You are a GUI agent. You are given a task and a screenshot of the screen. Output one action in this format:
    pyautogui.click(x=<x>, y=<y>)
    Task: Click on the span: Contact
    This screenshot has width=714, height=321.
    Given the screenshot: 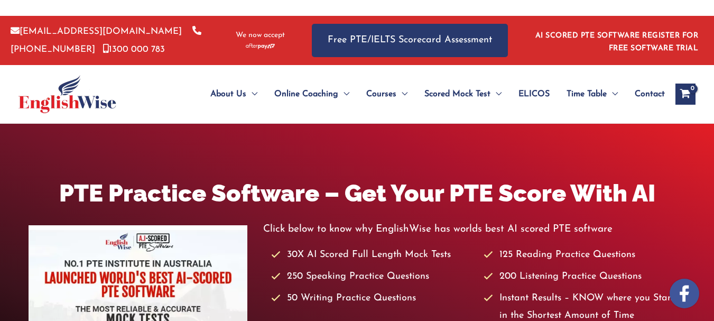 What is the action you would take?
    pyautogui.click(x=649, y=94)
    